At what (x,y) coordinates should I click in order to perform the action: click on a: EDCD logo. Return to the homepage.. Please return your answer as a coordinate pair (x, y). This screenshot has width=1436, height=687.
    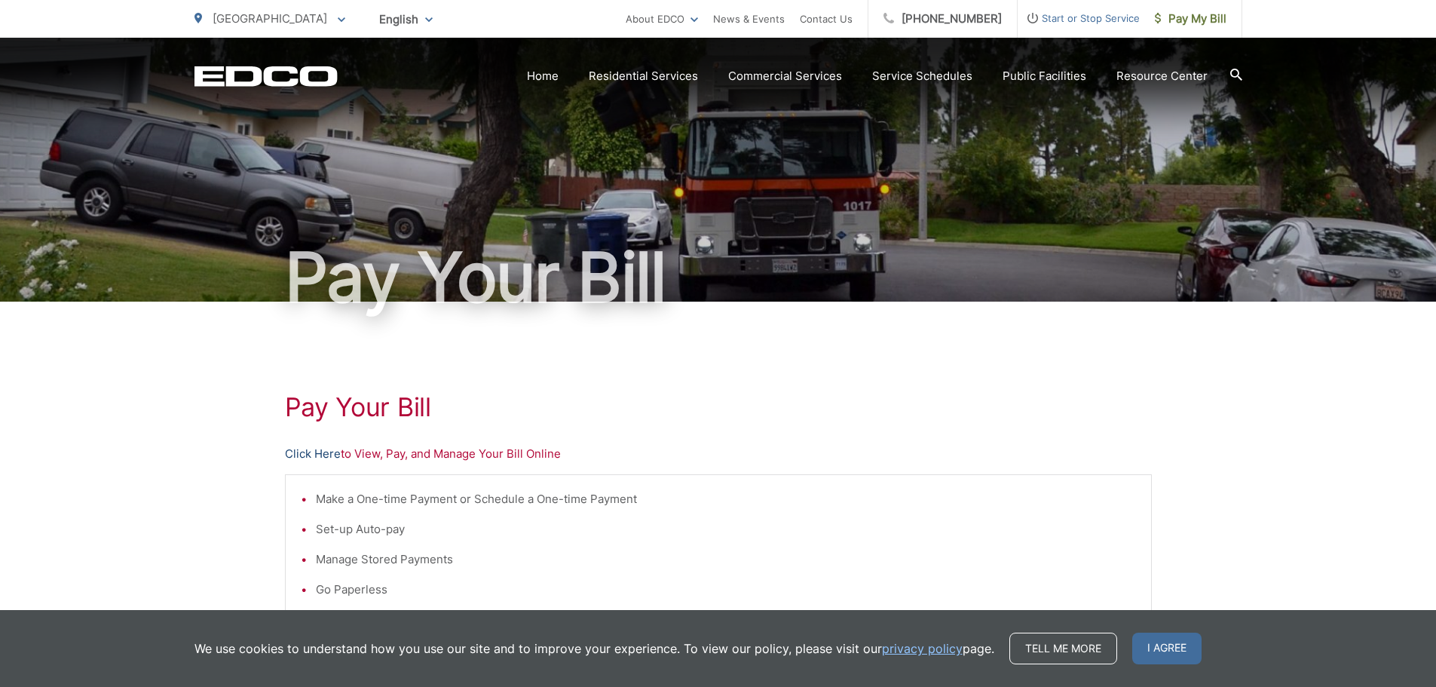
    Looking at the image, I should click on (266, 76).